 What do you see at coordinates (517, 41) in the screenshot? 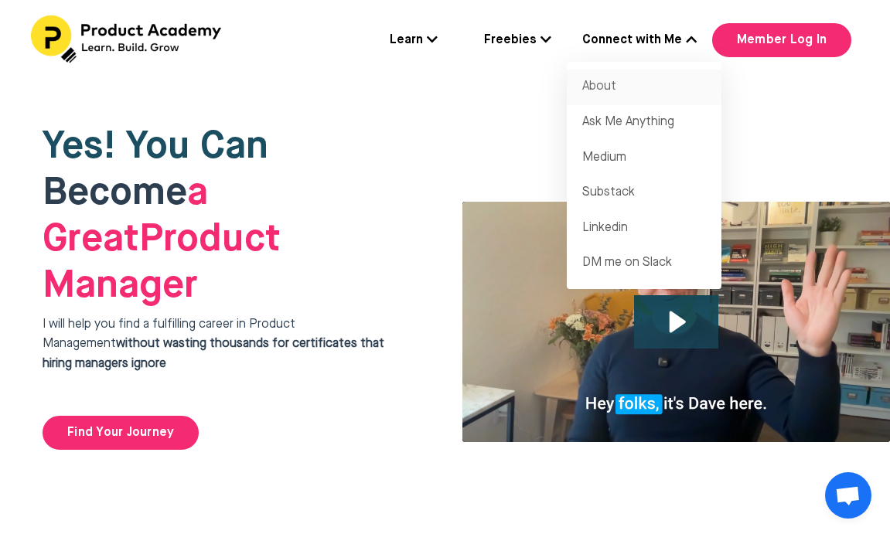
I see `a: Freebies` at bounding box center [517, 41].